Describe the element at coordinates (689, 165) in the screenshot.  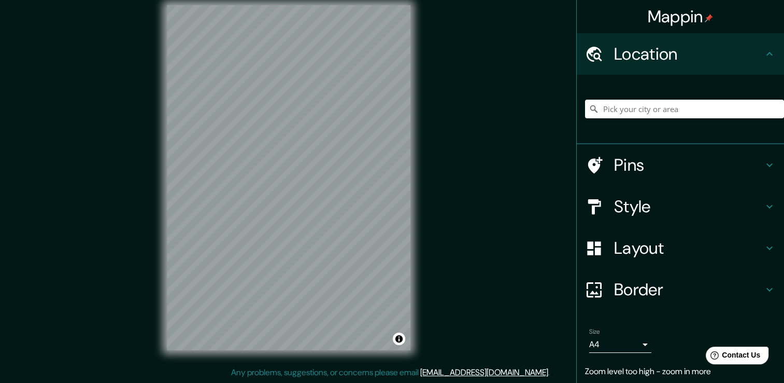
I see `h4: Pins` at that location.